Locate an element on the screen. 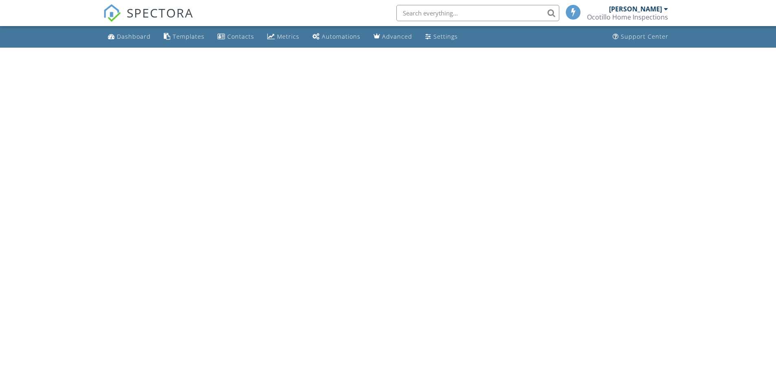  div: Dashboard is located at coordinates (134, 36).